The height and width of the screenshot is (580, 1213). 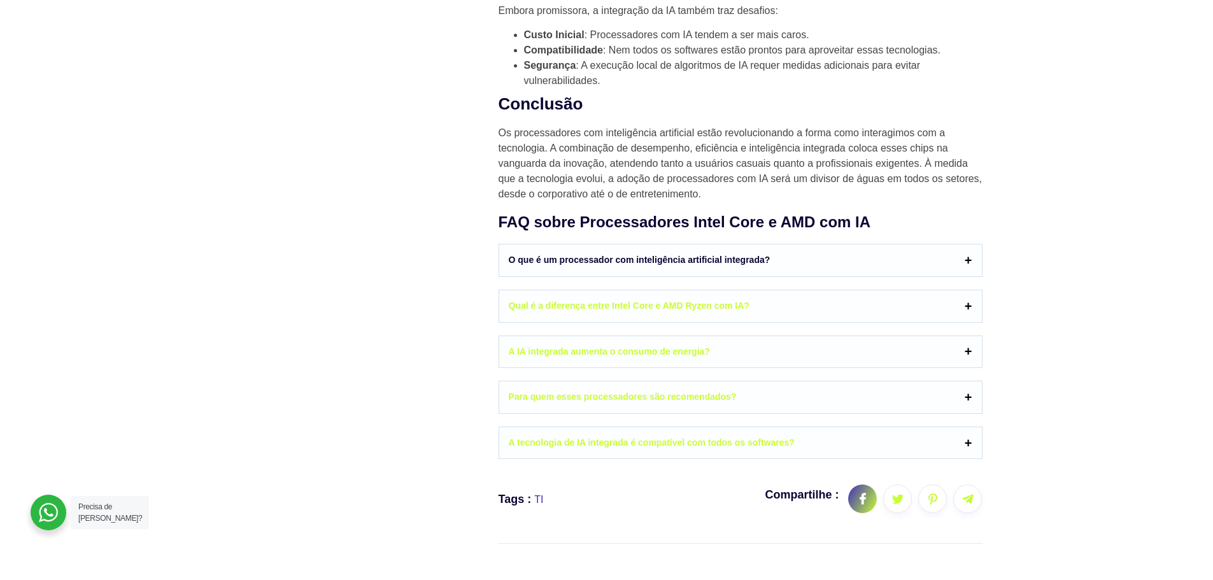 I want to click on p: Os processadores com inteligência artificial estão revolucionando a forma como interagimos com a ..., so click(x=741, y=164).